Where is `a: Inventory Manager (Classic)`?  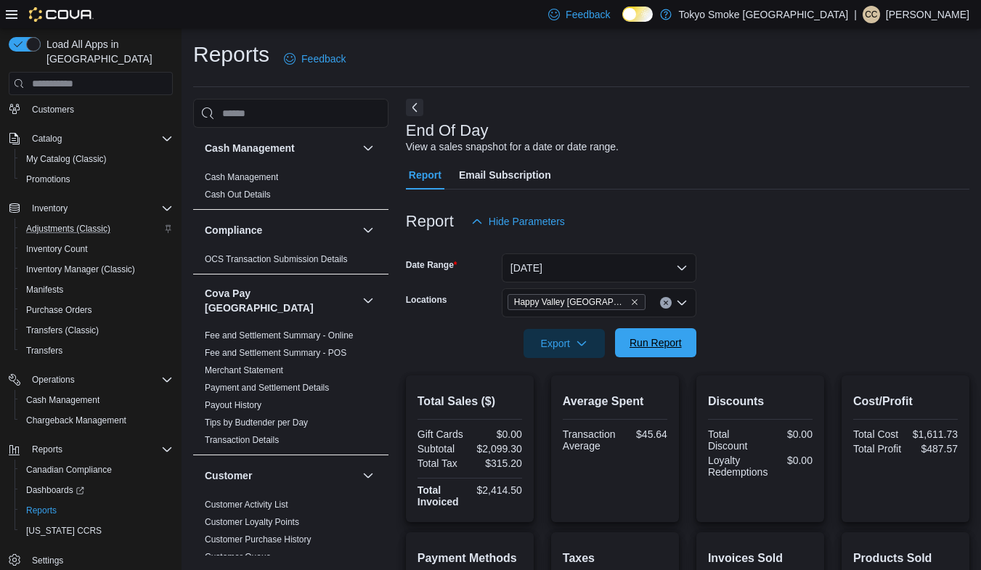
a: Inventory Manager (Classic) is located at coordinates (81, 269).